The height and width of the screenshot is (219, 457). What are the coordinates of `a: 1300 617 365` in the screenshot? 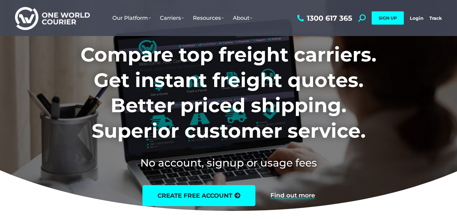 It's located at (324, 18).